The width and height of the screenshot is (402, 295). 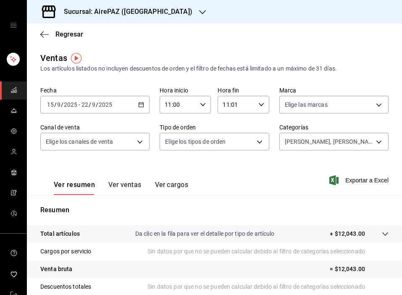 What do you see at coordinates (74, 188) in the screenshot?
I see `button: Ver resumen` at bounding box center [74, 188].